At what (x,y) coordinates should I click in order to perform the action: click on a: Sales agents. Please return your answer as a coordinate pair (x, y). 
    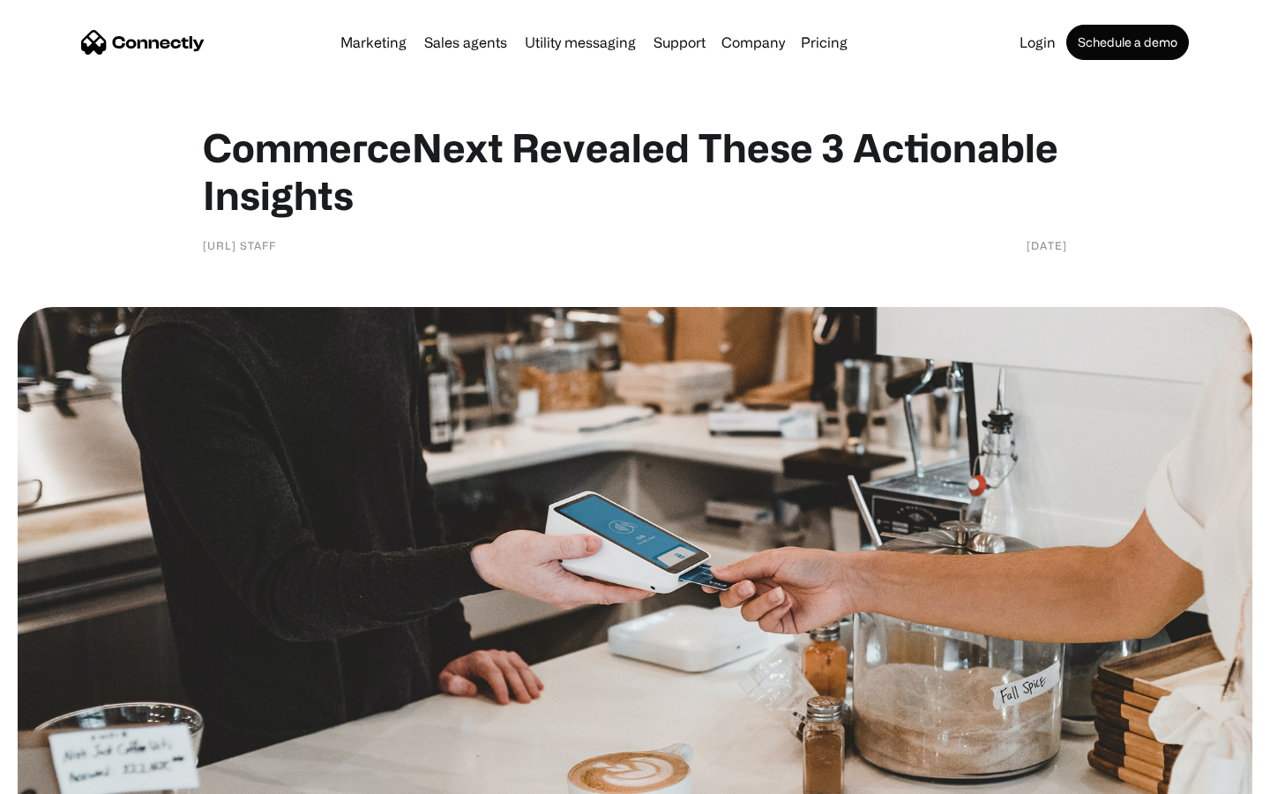
    Looking at the image, I should click on (466, 42).